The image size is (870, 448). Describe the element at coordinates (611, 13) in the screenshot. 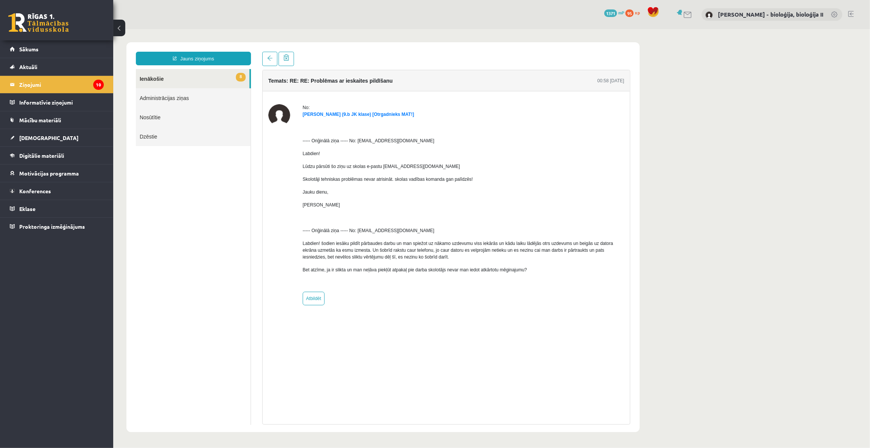

I see `span: 1371` at that location.